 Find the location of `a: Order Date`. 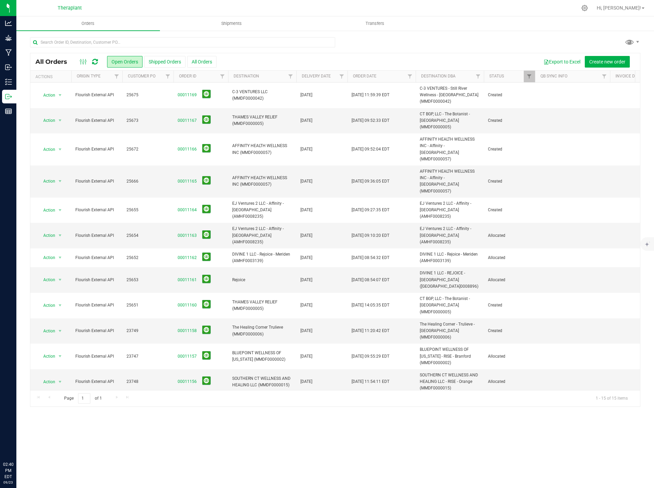

a: Order Date is located at coordinates (365, 76).